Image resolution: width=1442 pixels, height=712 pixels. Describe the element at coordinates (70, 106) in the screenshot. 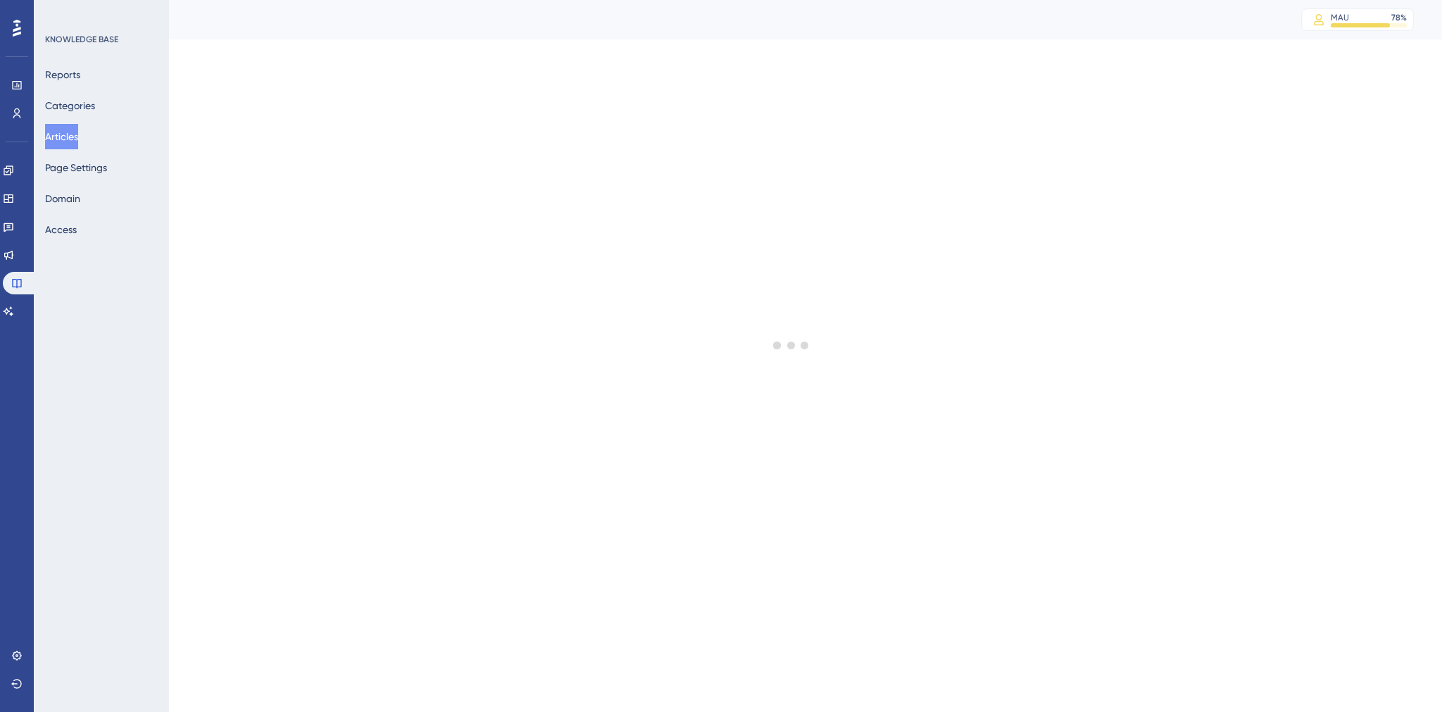

I see `button: Categories` at that location.